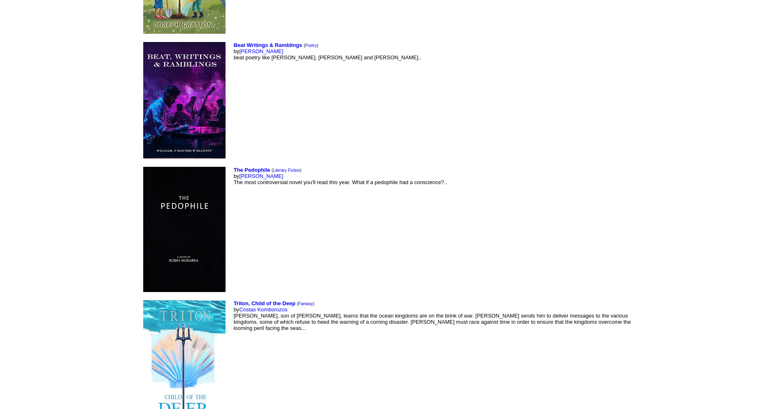 The image size is (784, 409). I want to click on b: Triton, Child of the Deep, so click(265, 303).